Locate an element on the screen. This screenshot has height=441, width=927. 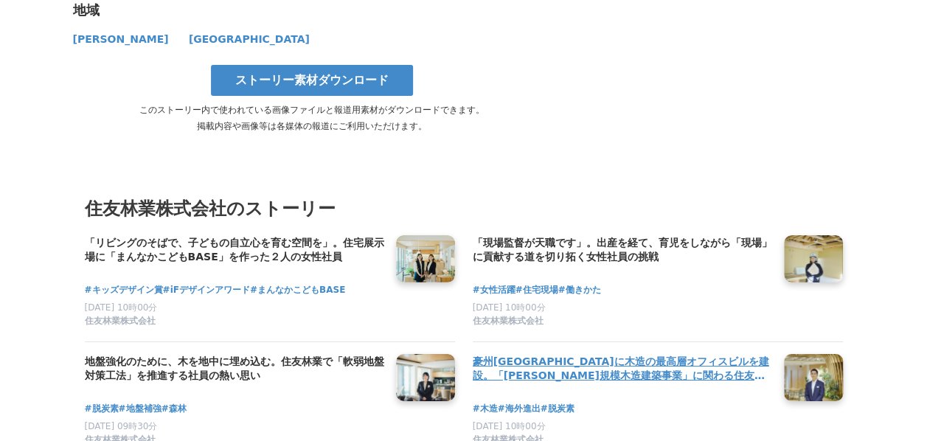
h4: 地盤強化のために、木を地中に埋め込む。住友林業で「軟弱地盤対策工法」を推進する社員の熱い思い is located at coordinates (235, 369).